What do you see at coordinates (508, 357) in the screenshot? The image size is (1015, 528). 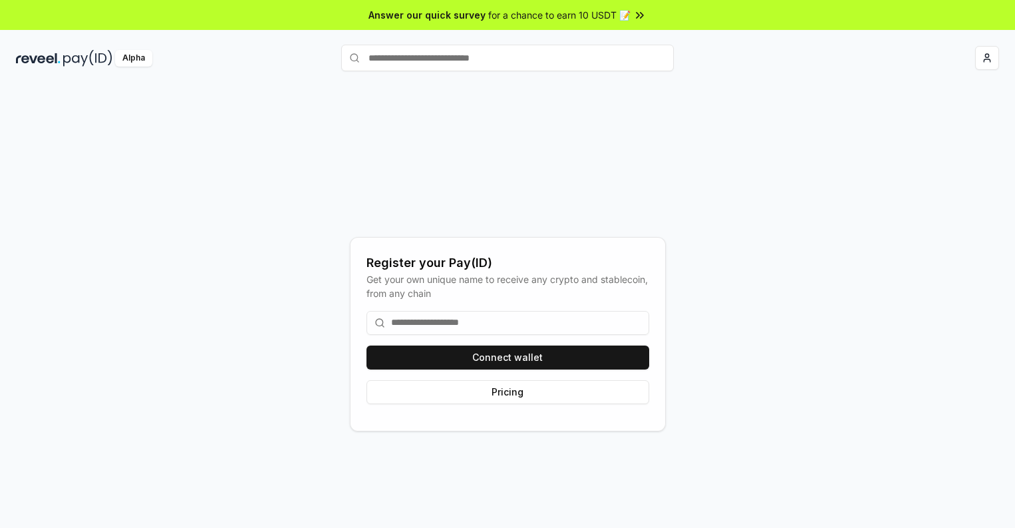 I see `button: Connect wallet` at bounding box center [508, 357].